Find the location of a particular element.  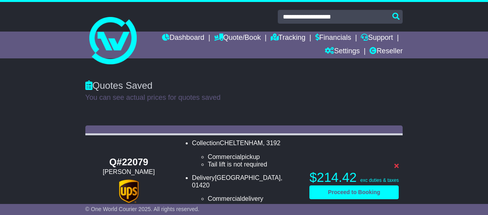

span: 214.42 is located at coordinates (337, 177).